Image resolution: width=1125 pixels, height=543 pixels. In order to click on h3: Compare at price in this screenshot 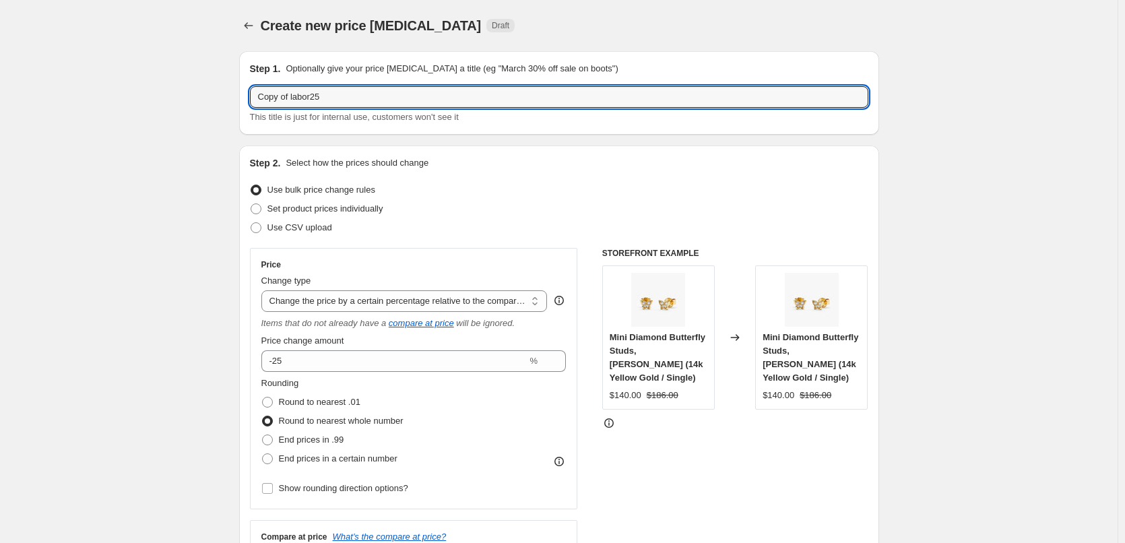, I will do `click(294, 537)`.